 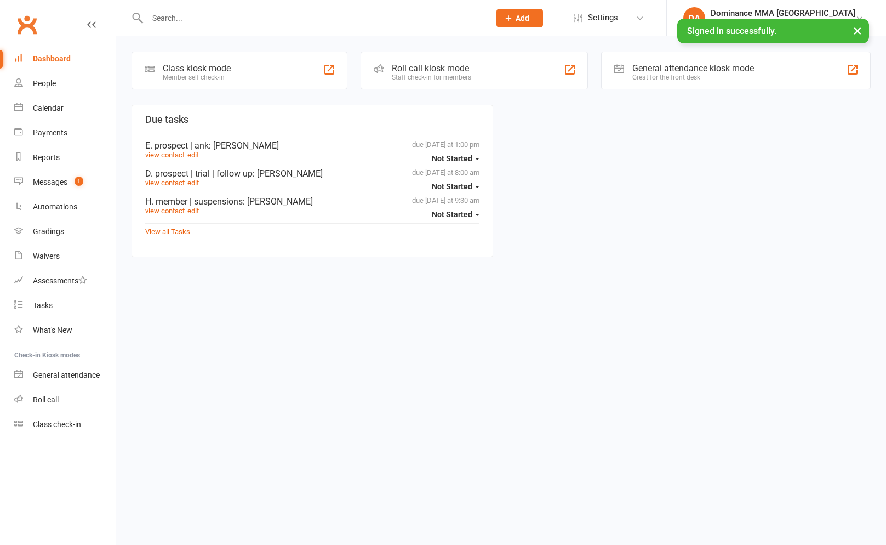 I want to click on div: Assessments, so click(x=60, y=280).